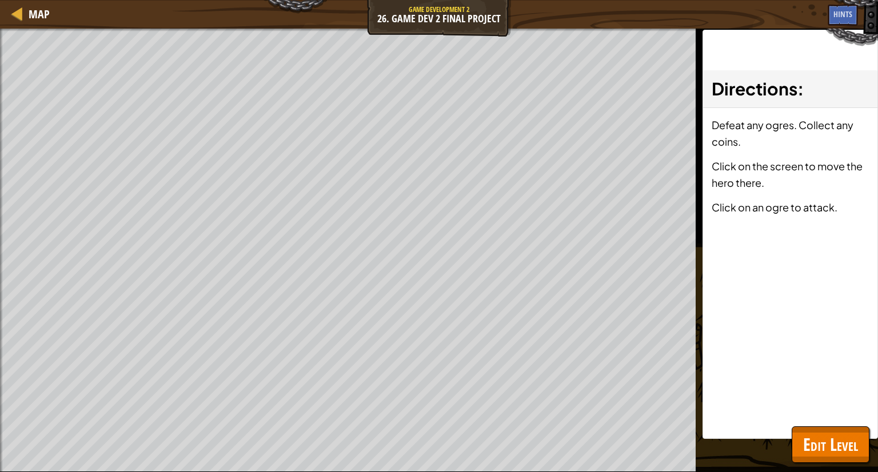 Image resolution: width=878 pixels, height=472 pixels. I want to click on p: Defeat any ogres. Collect any coins., so click(790, 133).